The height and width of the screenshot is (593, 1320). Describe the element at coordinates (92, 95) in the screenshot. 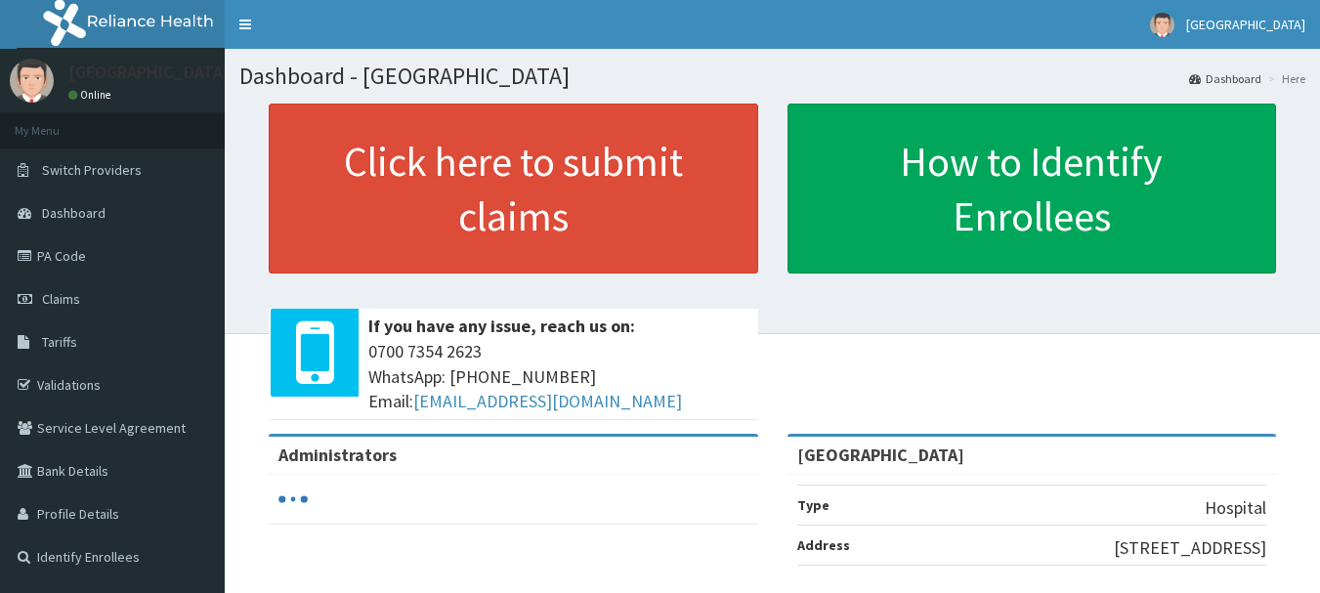

I see `a: Online` at that location.